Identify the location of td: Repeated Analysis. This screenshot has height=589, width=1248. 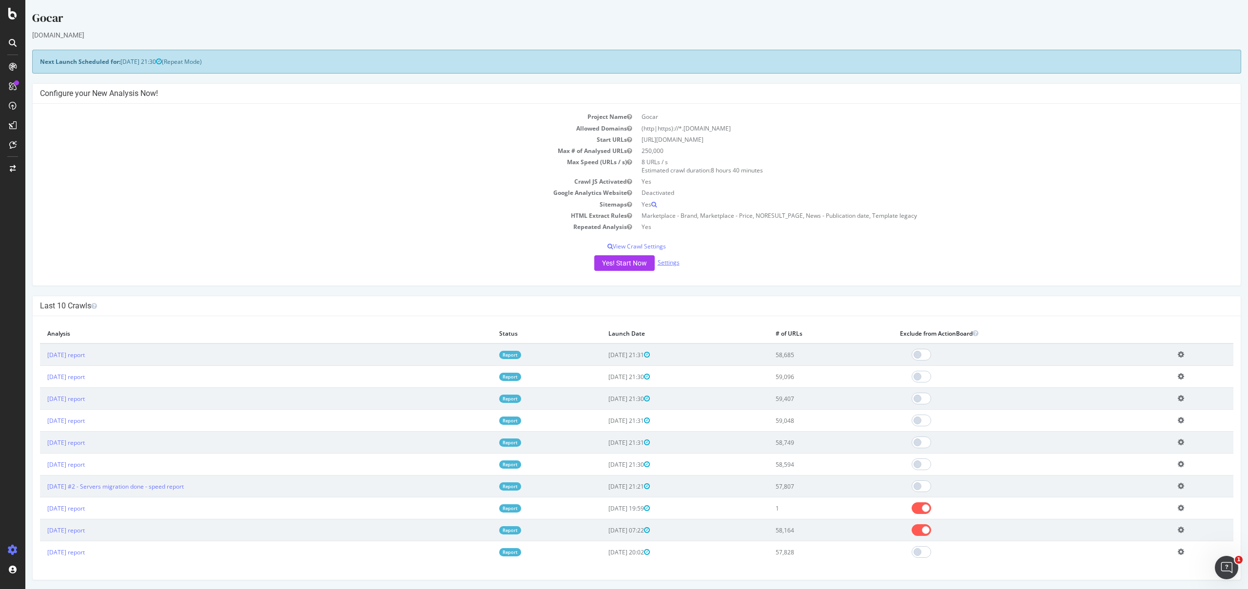
(313, 227).